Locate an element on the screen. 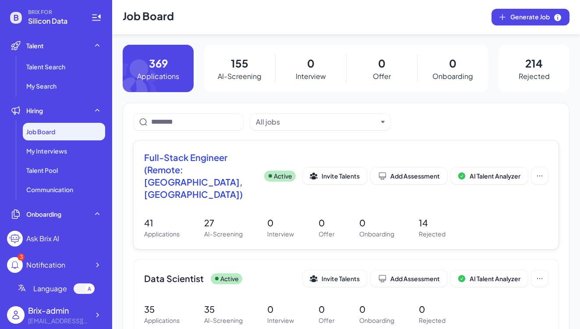  span: Language is located at coordinates (50, 288).